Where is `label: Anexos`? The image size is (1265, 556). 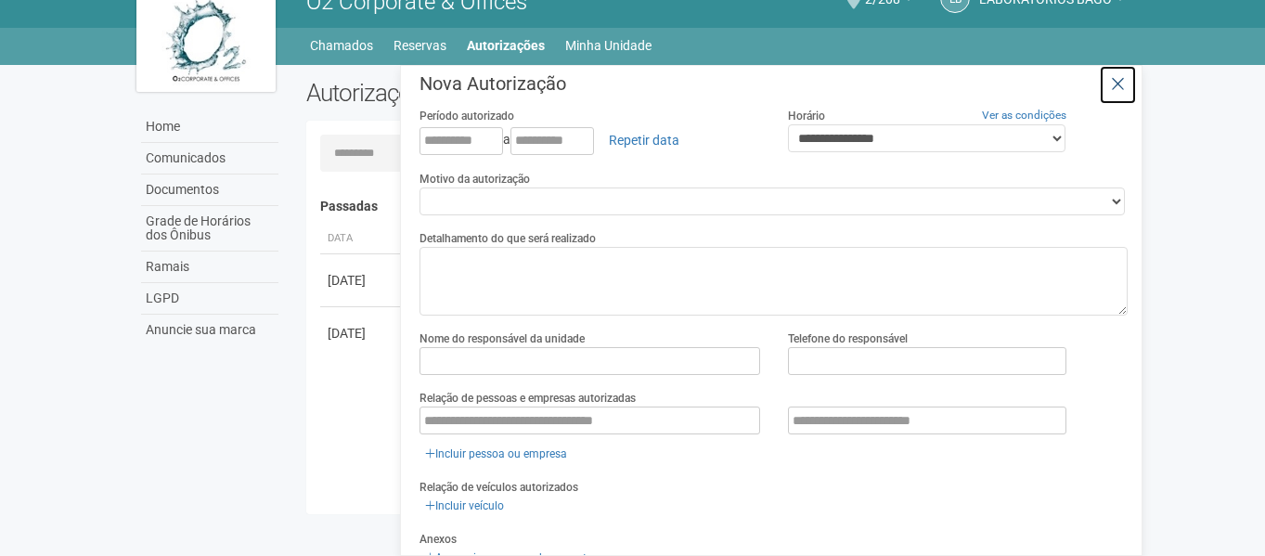 label: Anexos is located at coordinates (438, 539).